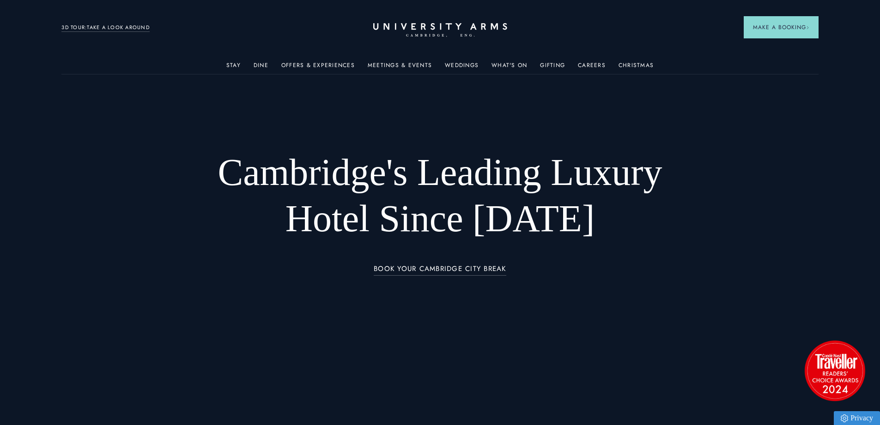  What do you see at coordinates (857, 418) in the screenshot?
I see `a: Privacy` at bounding box center [857, 418].